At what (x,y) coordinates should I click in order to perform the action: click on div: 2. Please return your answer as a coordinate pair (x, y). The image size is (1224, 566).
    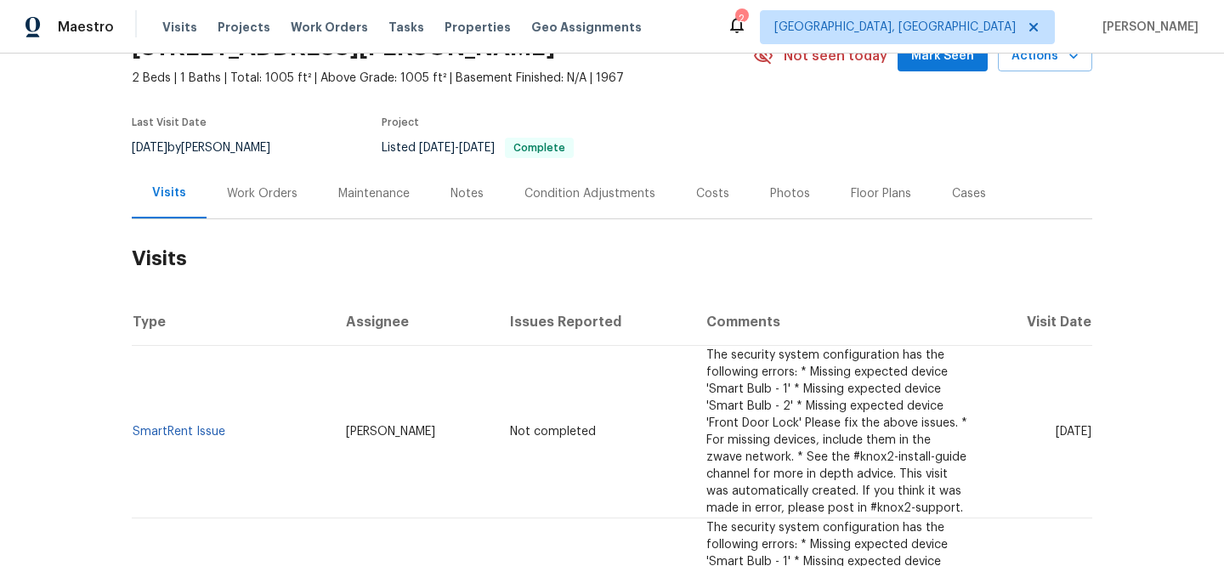
    Looking at the image, I should click on (741, 19).